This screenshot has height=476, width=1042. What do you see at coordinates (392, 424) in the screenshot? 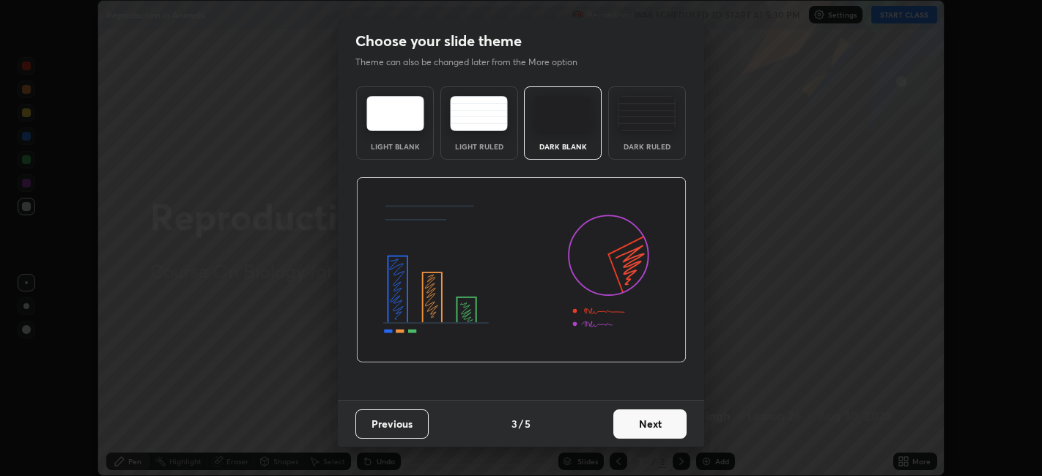
I see `button: Previous` at bounding box center [392, 424].